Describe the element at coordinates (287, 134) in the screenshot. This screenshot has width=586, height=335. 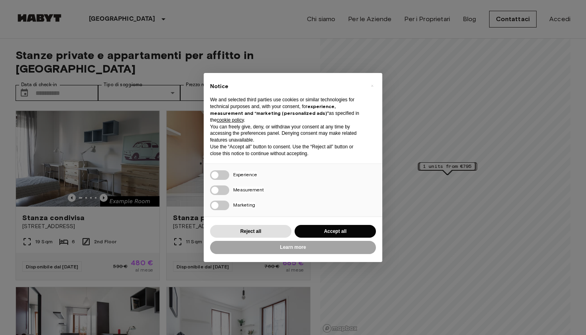
I see `p: You can freely give, deny, or withdraw your consent at any time by accessing the preferences pane...` at that location.